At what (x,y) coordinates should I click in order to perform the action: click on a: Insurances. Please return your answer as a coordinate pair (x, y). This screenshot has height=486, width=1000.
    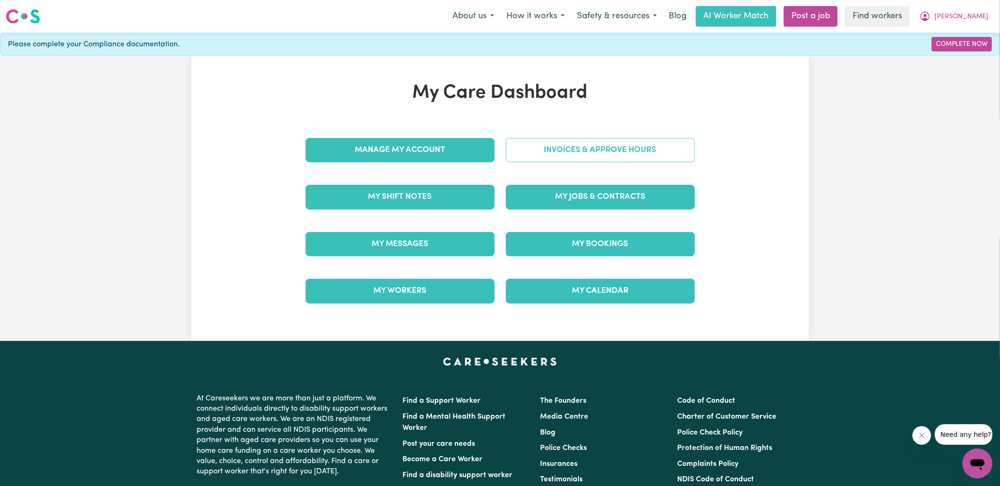
    Looking at the image, I should click on (558, 464).